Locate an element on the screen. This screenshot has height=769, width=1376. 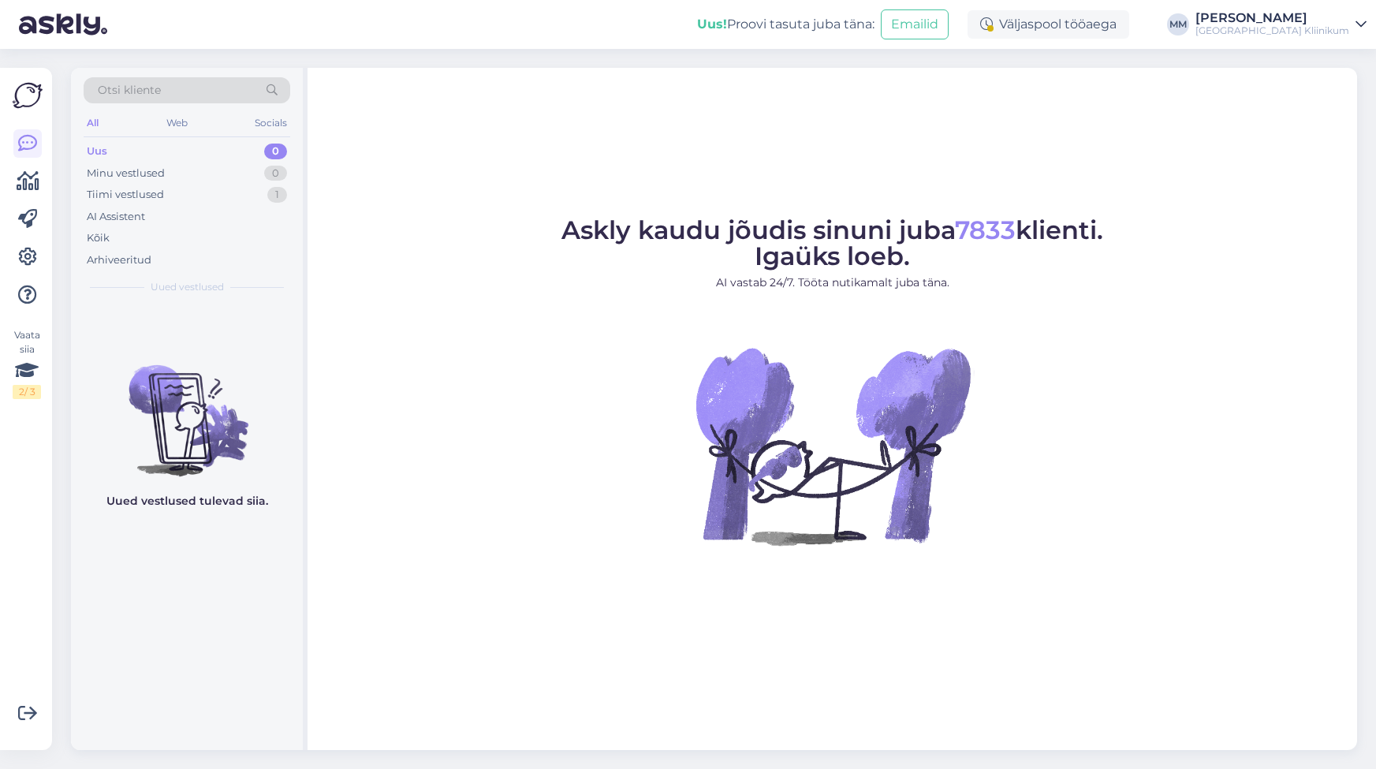
span: Otsi kliente is located at coordinates (129, 90).